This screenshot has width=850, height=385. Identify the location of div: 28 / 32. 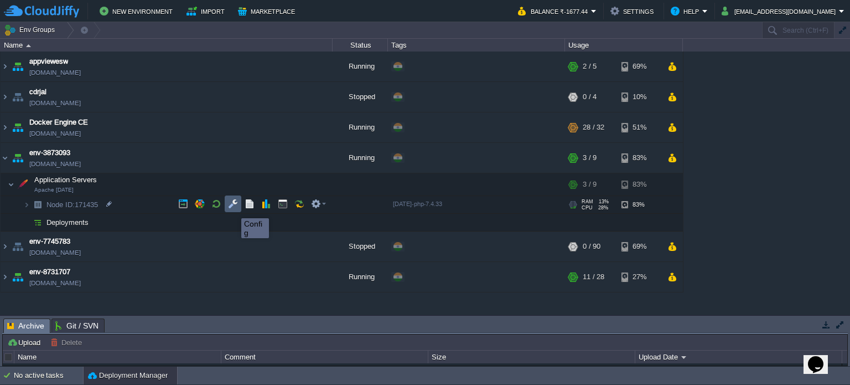
(593, 127).